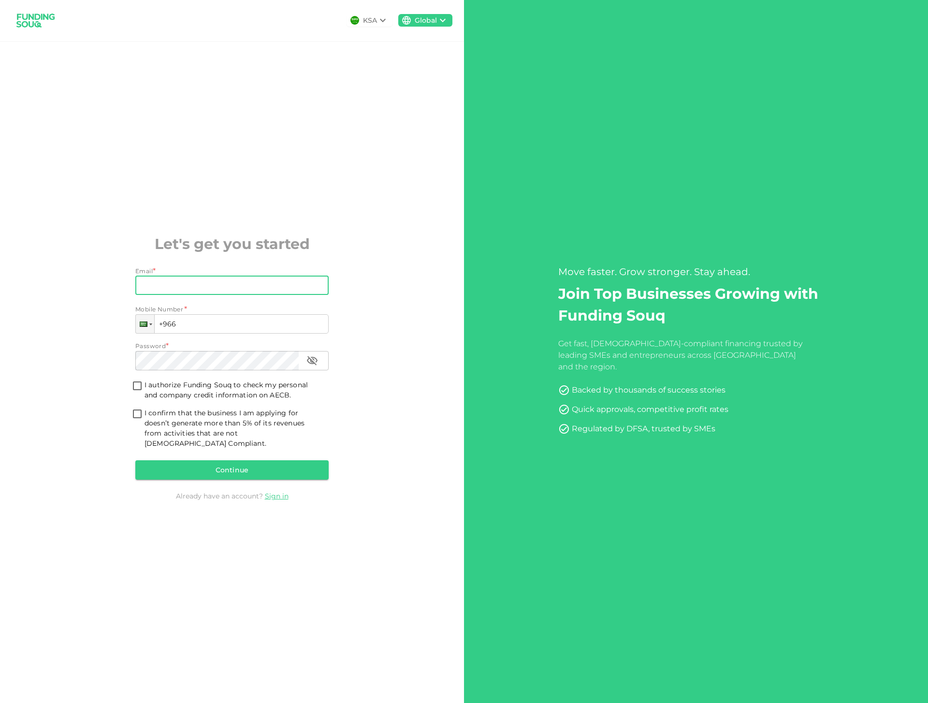 The width and height of the screenshot is (928, 703). Describe the element at coordinates (232, 470) in the screenshot. I see `button: Continue` at that location.